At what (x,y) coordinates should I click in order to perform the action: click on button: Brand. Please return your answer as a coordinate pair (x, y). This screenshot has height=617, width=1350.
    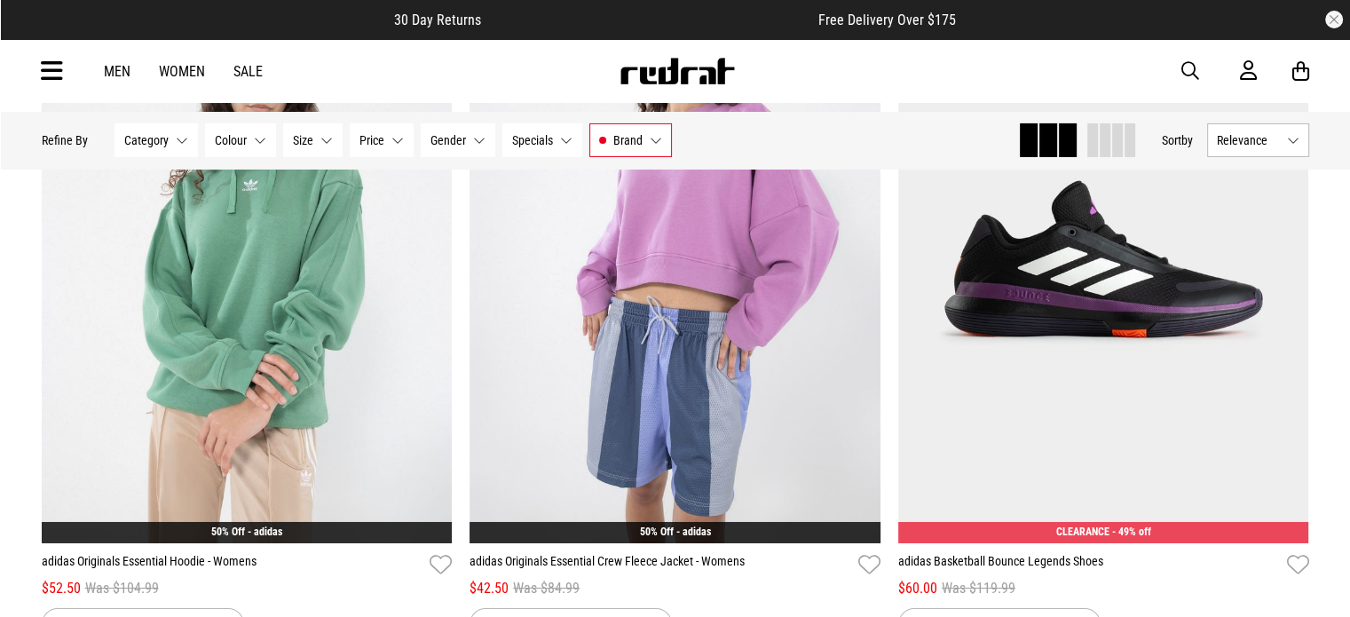
    Looking at the image, I should click on (630, 140).